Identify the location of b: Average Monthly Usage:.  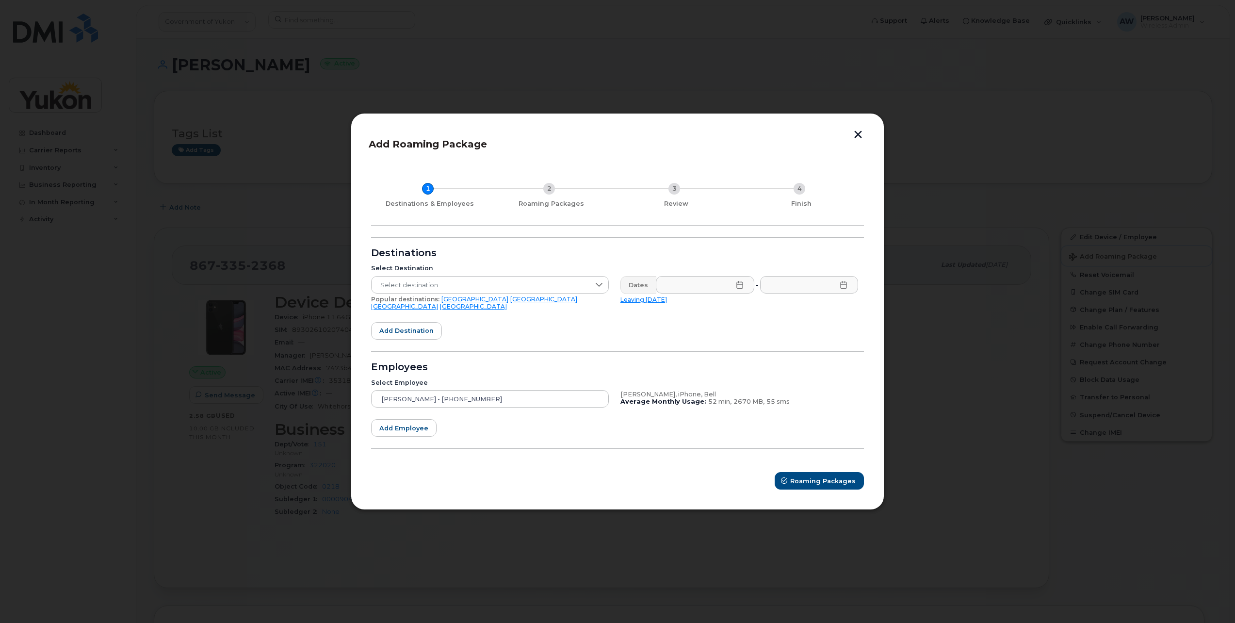
(663, 401).